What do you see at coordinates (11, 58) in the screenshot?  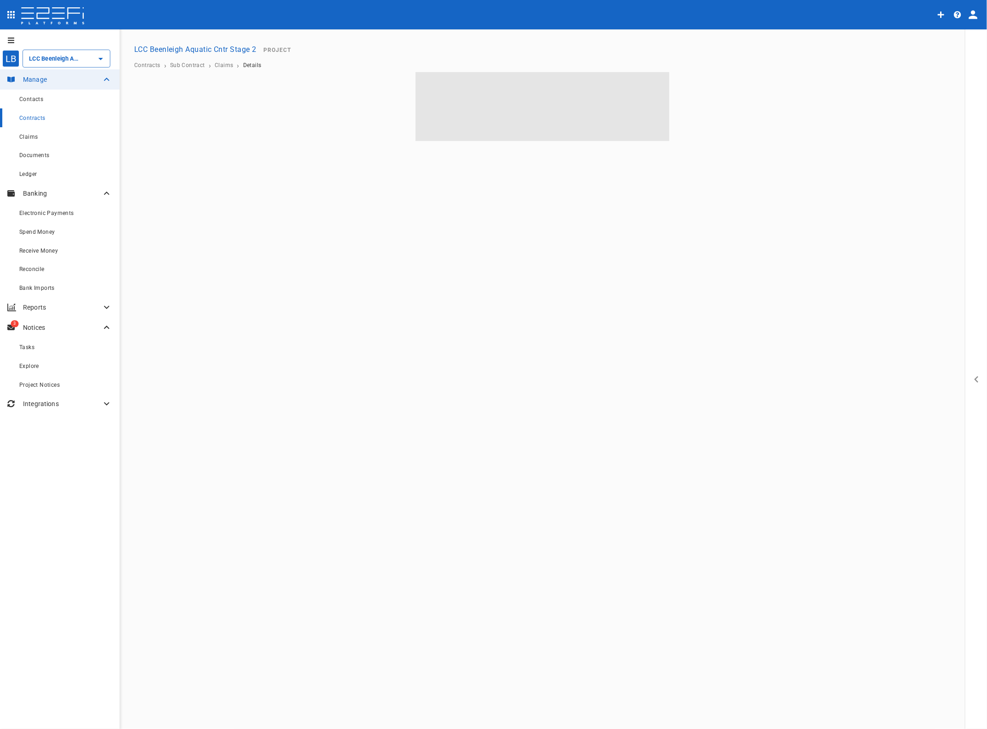 I see `div: LB` at bounding box center [11, 58].